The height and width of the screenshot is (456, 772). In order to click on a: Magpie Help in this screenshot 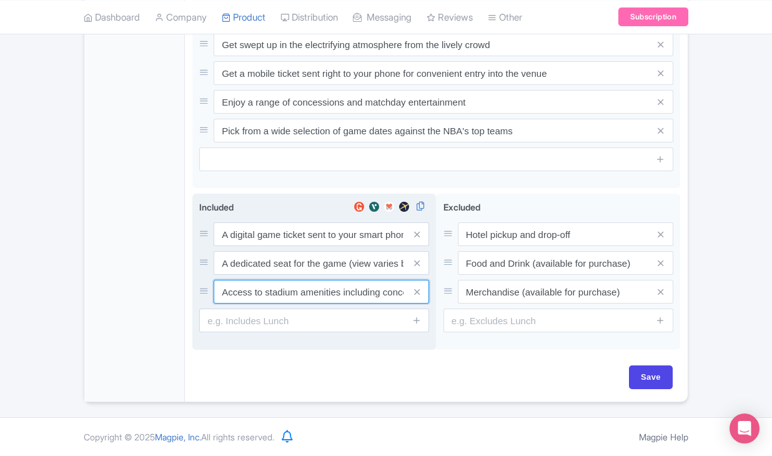, I will do `click(663, 436)`.